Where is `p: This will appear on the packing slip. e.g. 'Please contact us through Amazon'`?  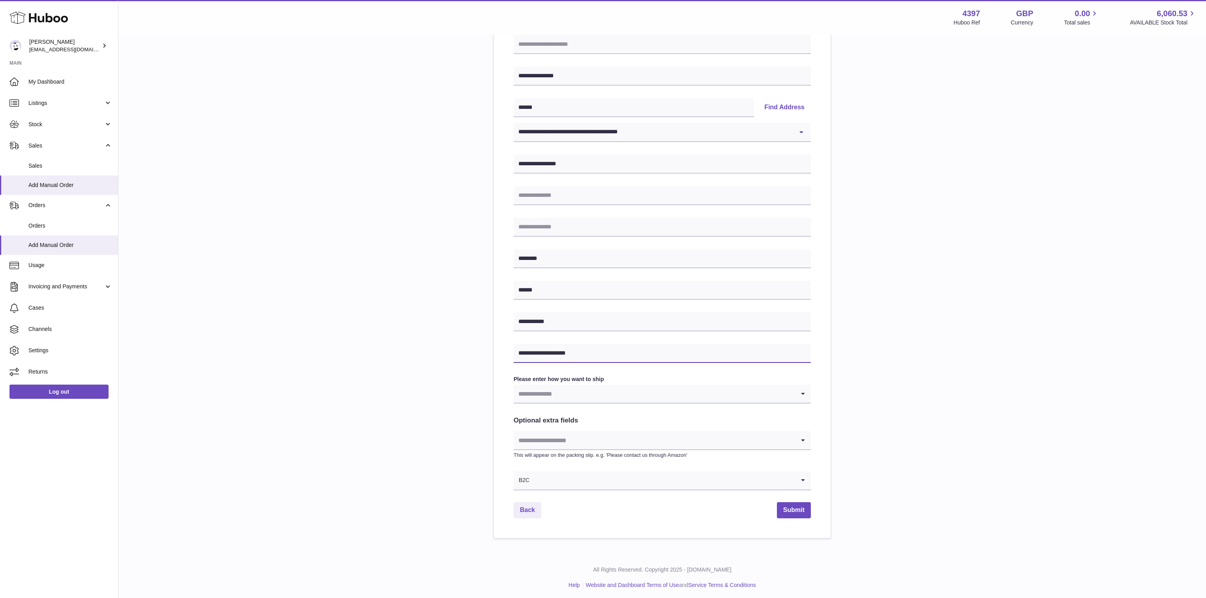
p: This will appear on the packing slip. e.g. 'Please contact us through Amazon' is located at coordinates (662, 456).